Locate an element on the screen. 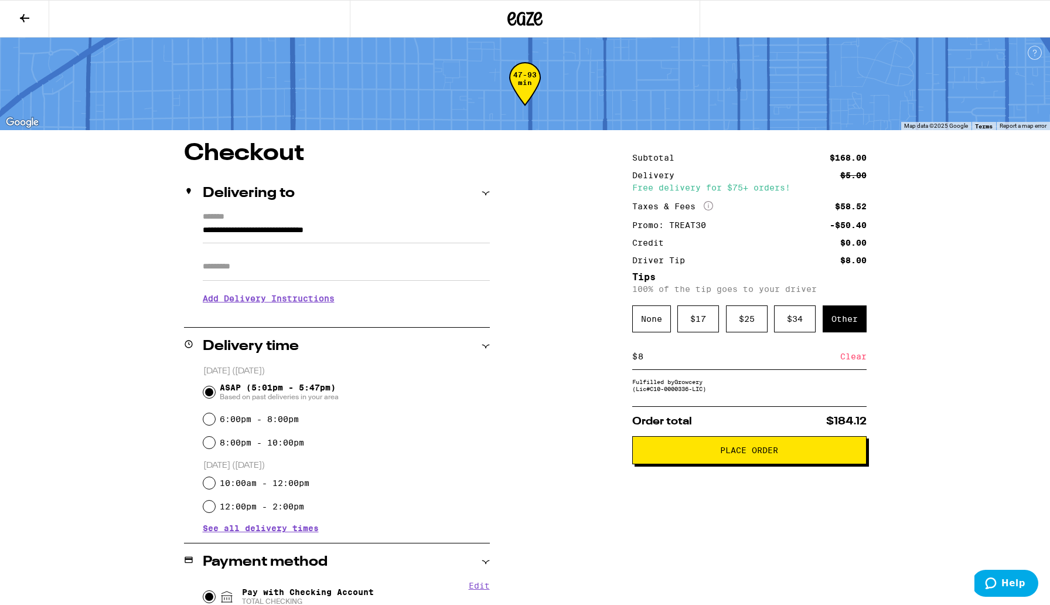  h2: Delivering to is located at coordinates (248, 193).